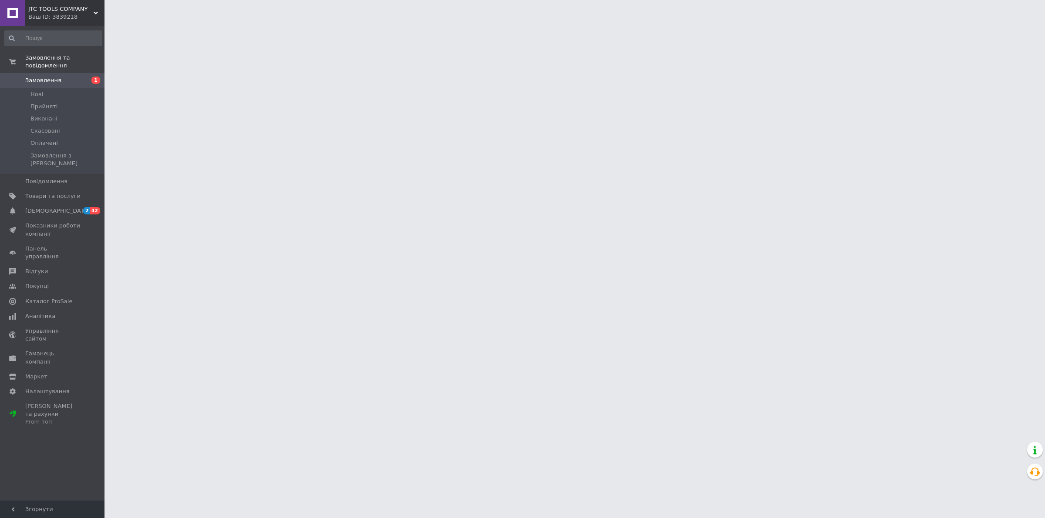  What do you see at coordinates (96, 80) in the screenshot?
I see `span: 1` at bounding box center [96, 80].